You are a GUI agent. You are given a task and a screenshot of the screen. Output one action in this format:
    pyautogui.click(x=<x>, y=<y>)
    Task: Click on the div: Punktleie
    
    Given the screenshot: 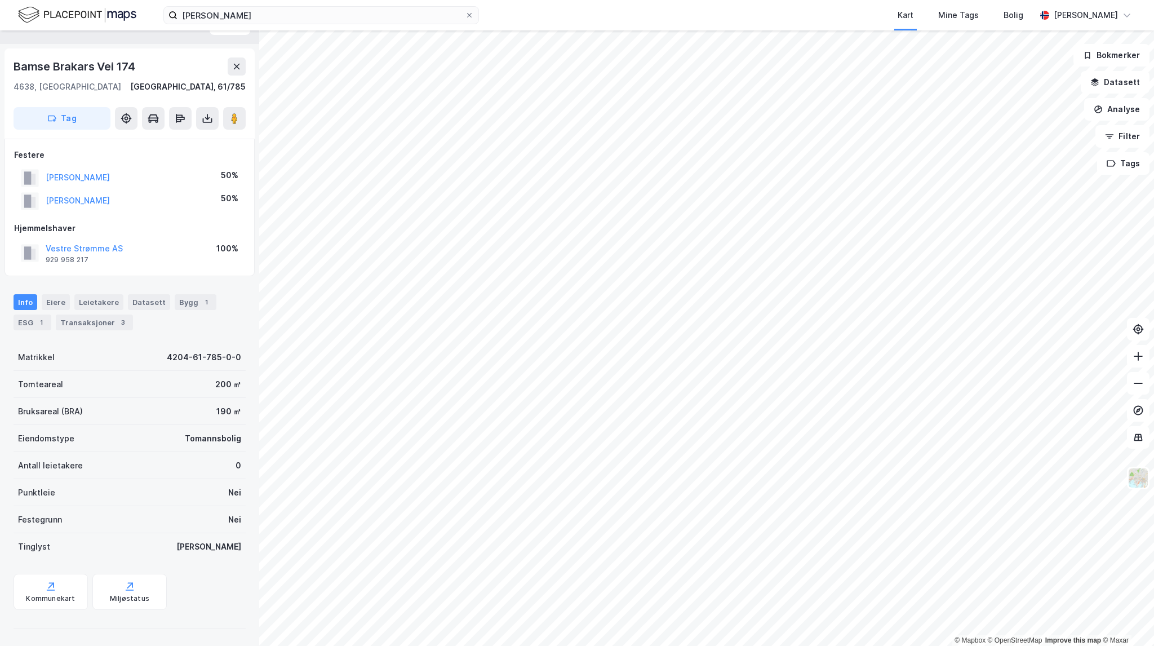 What is the action you would take?
    pyautogui.click(x=37, y=492)
    